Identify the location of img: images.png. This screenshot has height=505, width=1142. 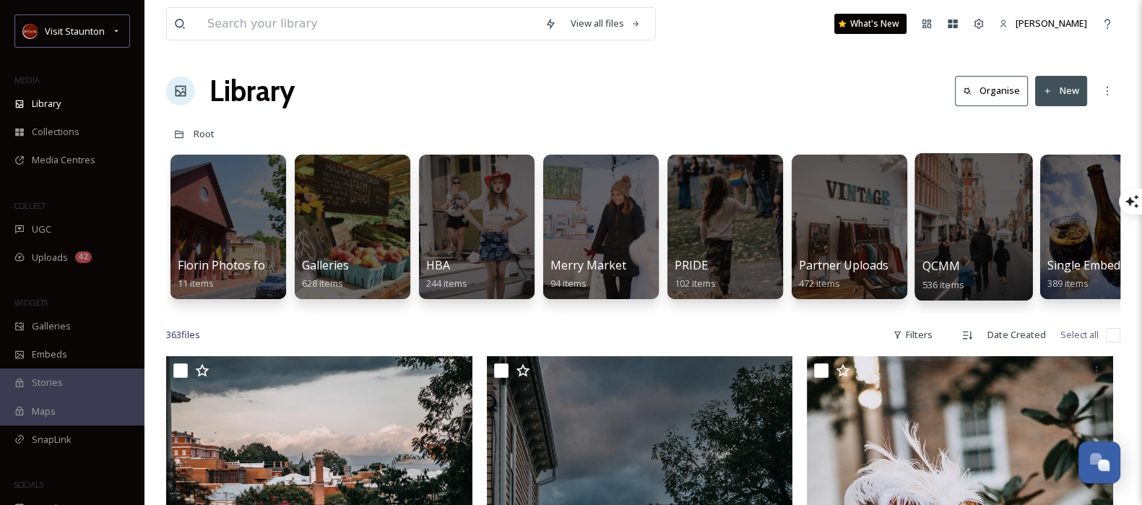
(30, 31).